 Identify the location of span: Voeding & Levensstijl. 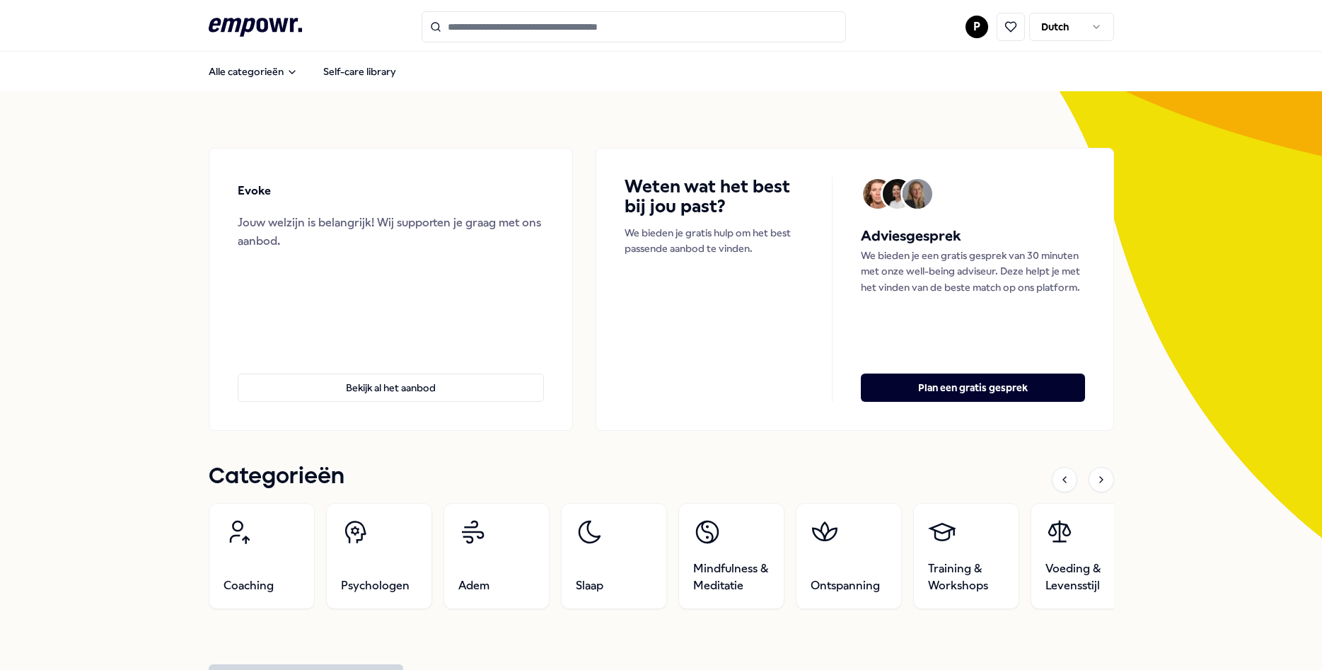
(1083, 577).